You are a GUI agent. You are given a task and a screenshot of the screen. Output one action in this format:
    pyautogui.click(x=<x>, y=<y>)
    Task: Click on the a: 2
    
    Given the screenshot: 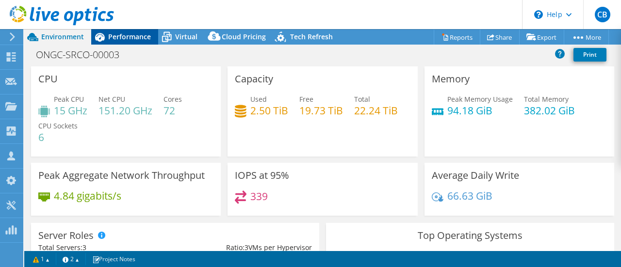 What is the action you would take?
    pyautogui.click(x=71, y=259)
    